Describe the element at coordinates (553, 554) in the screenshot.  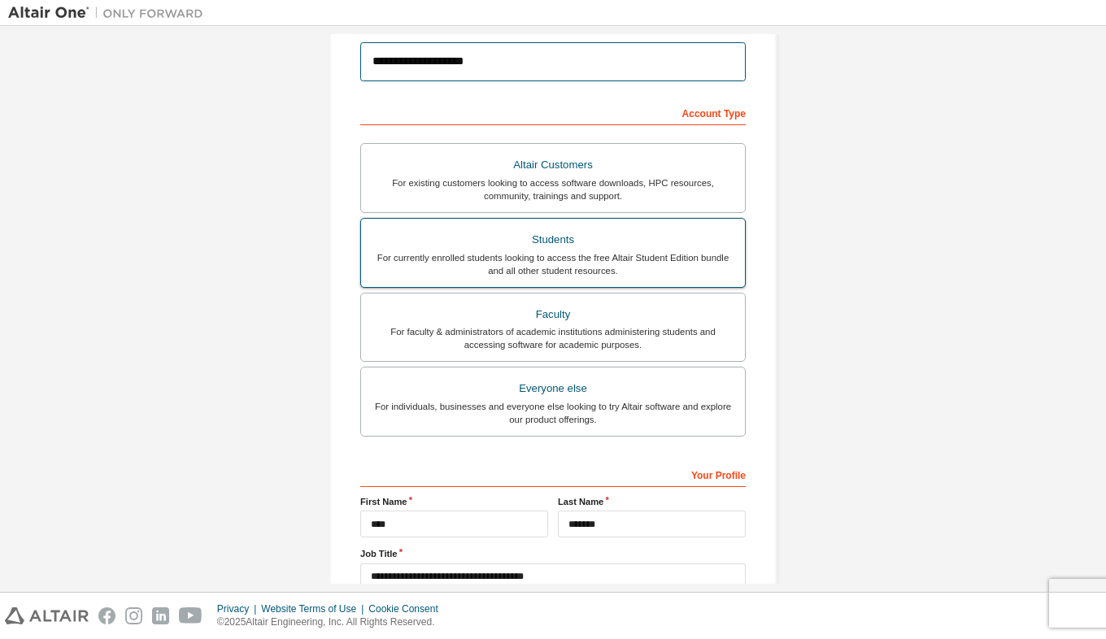
I see `label: Job Title` at that location.